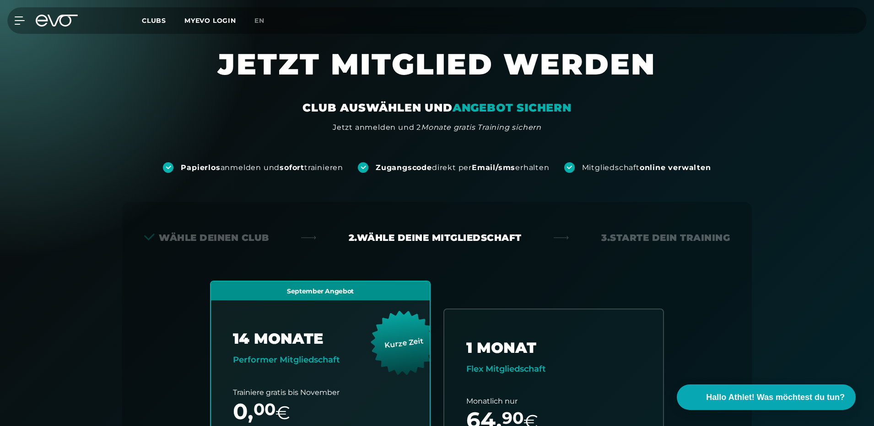 The height and width of the screenshot is (426, 874). I want to click on button: Hallo Athlet! Was möchtest du tun?, so click(766, 398).